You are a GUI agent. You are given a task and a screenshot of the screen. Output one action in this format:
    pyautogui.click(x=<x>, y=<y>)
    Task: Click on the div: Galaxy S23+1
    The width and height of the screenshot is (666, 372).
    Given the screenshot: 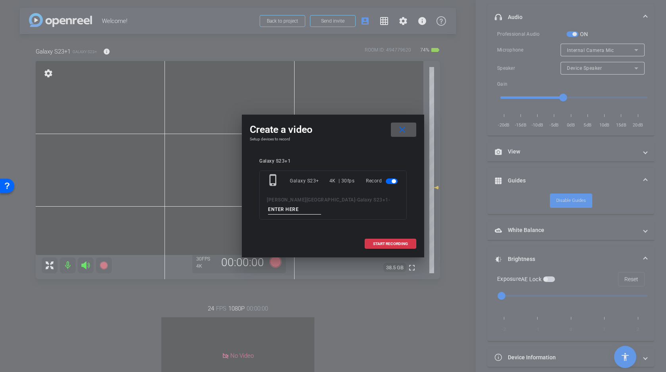 What is the action you would take?
    pyautogui.click(x=333, y=161)
    